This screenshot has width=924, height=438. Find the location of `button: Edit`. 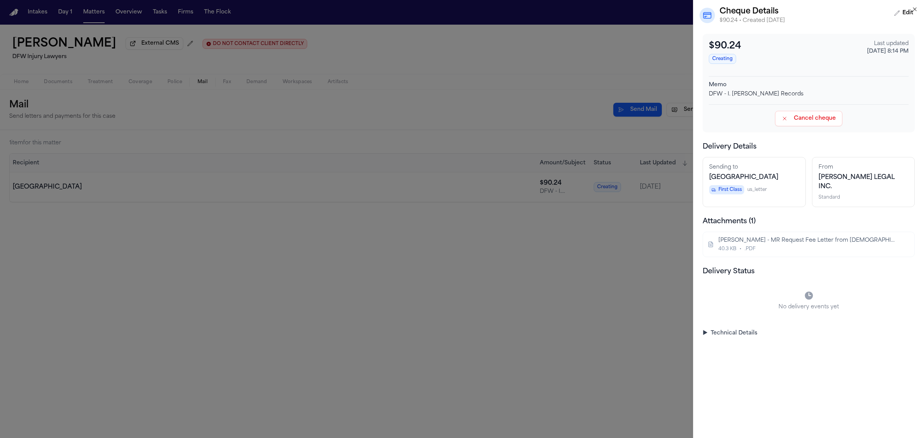

button: Edit is located at coordinates (904, 13).